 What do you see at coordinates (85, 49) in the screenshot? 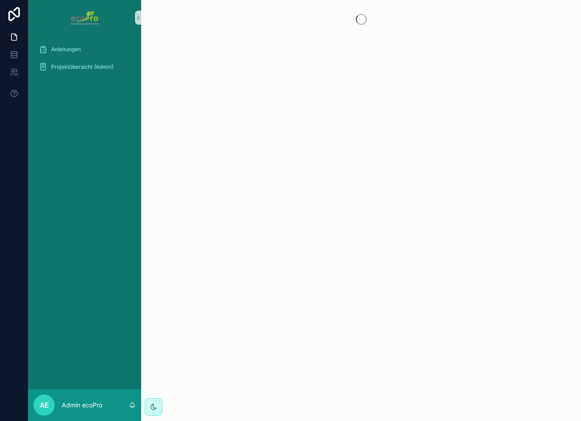
I see `a: Anleitungen` at bounding box center [85, 49].